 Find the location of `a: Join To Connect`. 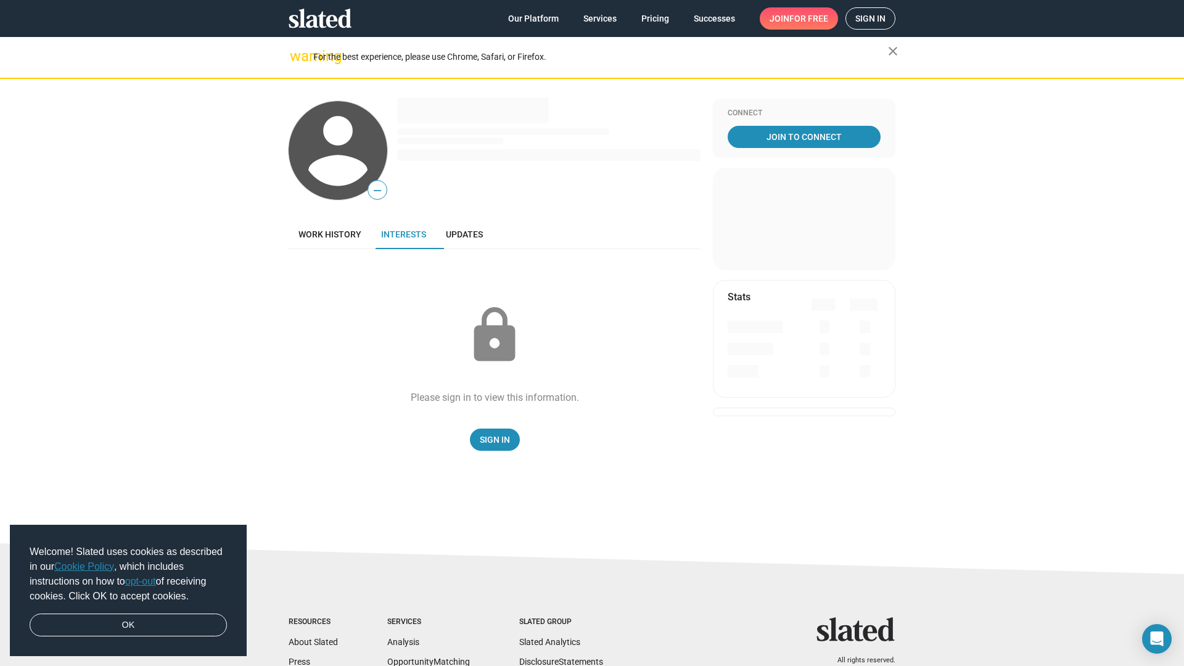

a: Join To Connect is located at coordinates (804, 137).